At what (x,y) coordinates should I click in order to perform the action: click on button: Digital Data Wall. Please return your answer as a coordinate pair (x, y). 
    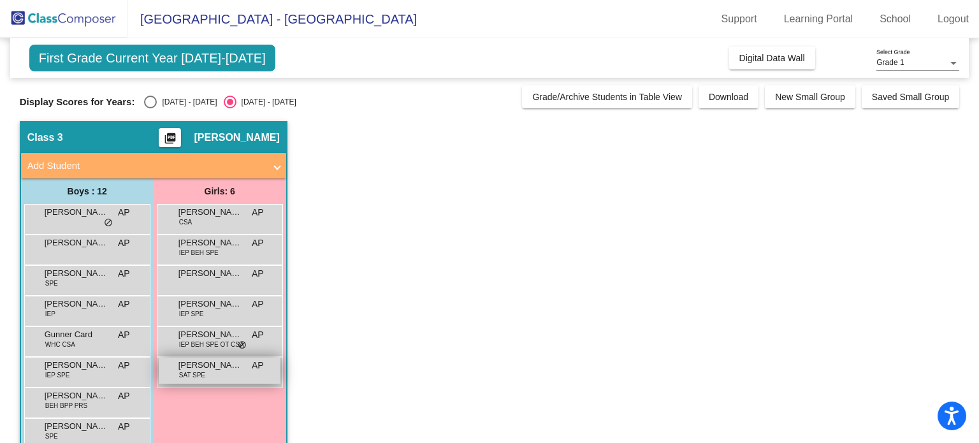
    Looking at the image, I should click on (772, 58).